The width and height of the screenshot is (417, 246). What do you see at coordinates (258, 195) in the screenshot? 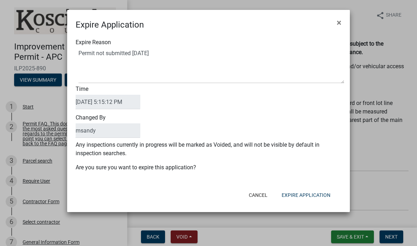
I see `button: Cancel` at bounding box center [258, 195].